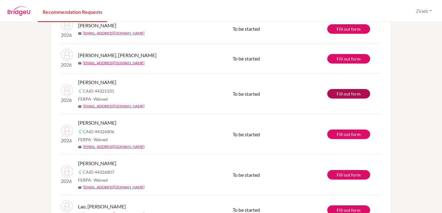 The width and height of the screenshot is (442, 213). What do you see at coordinates (19, 11) in the screenshot?
I see `img: BridgeU logo` at bounding box center [19, 11].